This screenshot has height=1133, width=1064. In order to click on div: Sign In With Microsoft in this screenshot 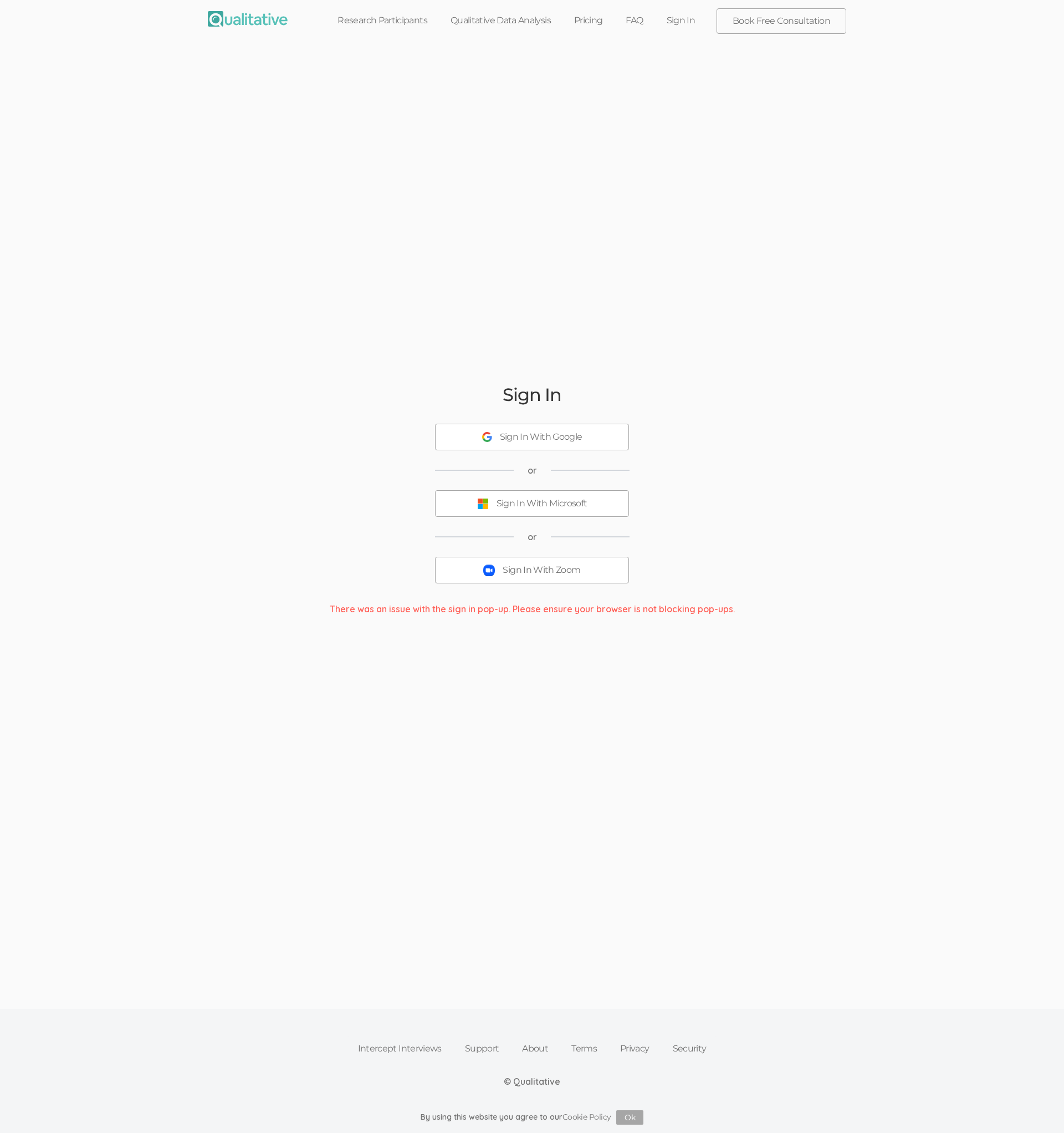, I will do `click(542, 504)`.